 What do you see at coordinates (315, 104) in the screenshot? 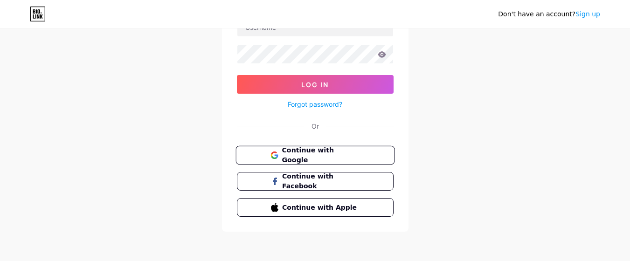
I see `a: Forgot password?` at bounding box center [315, 104].